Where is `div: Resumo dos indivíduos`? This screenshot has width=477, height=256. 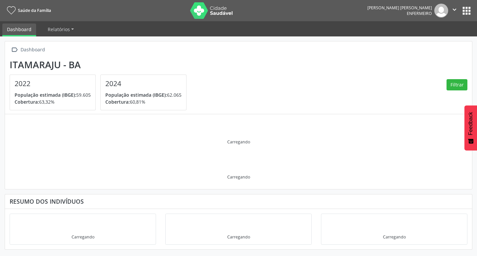
div: Resumo dos indivíduos is located at coordinates (239, 201).